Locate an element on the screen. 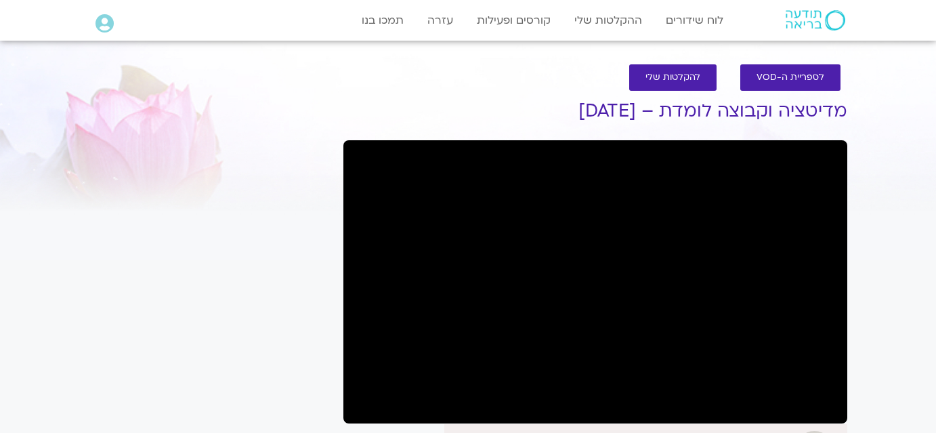 The image size is (936, 433). a: להקלטות שלי is located at coordinates (672, 77).